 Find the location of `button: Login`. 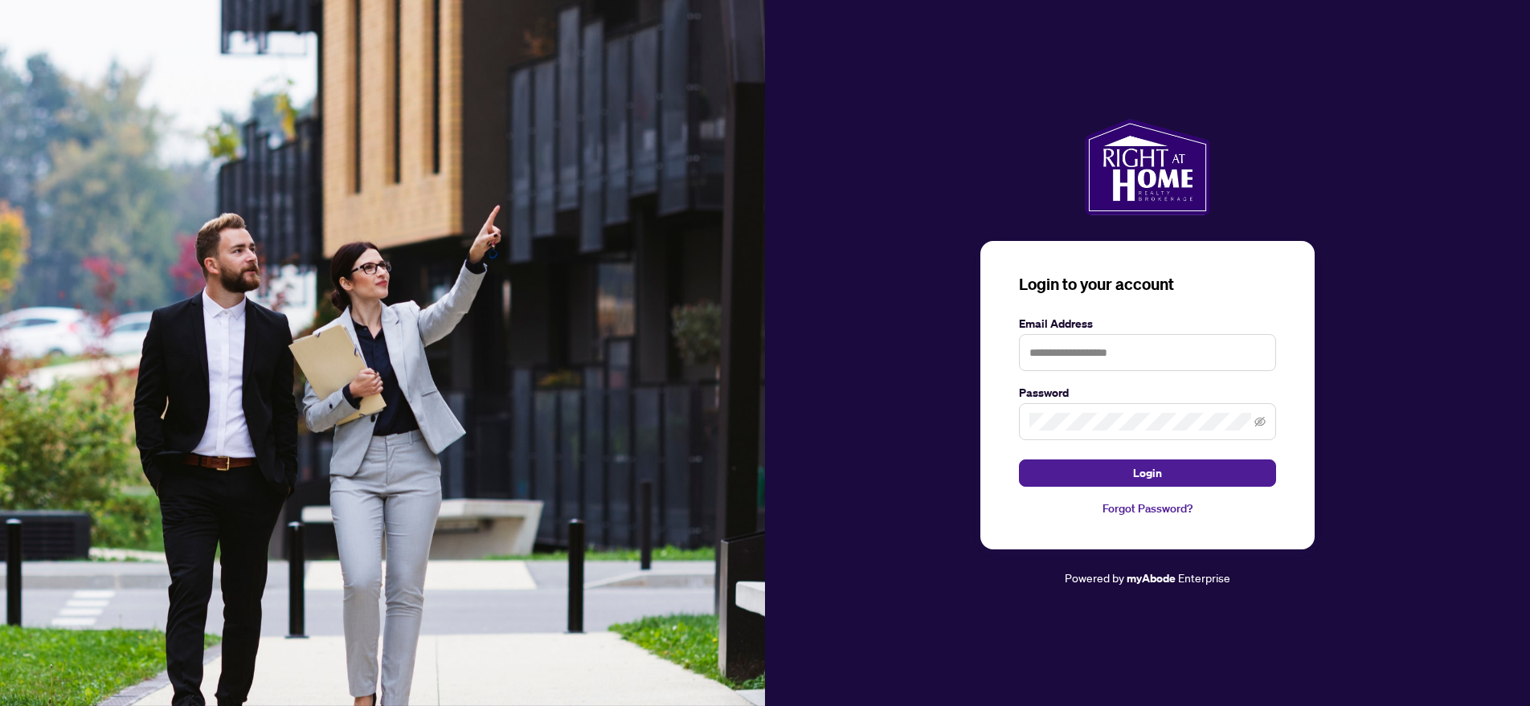

button: Login is located at coordinates (1148, 473).